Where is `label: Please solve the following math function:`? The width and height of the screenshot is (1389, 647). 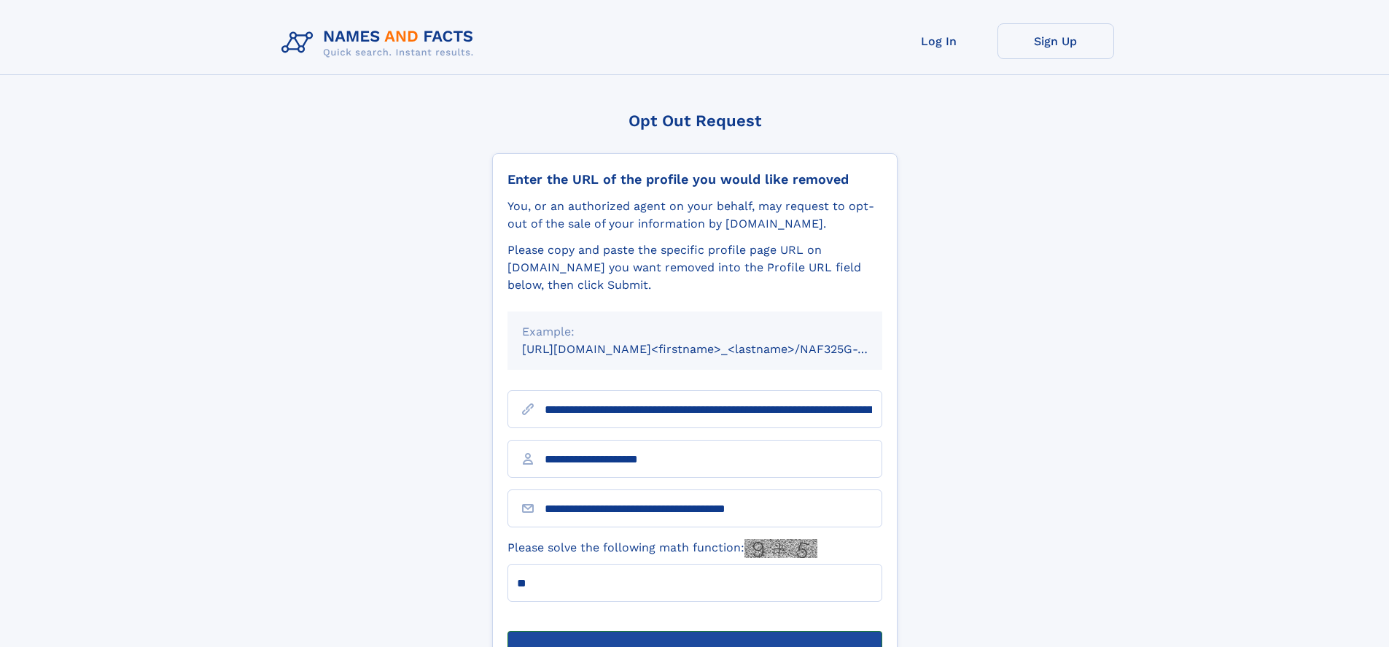
label: Please solve the following math function: is located at coordinates (662, 548).